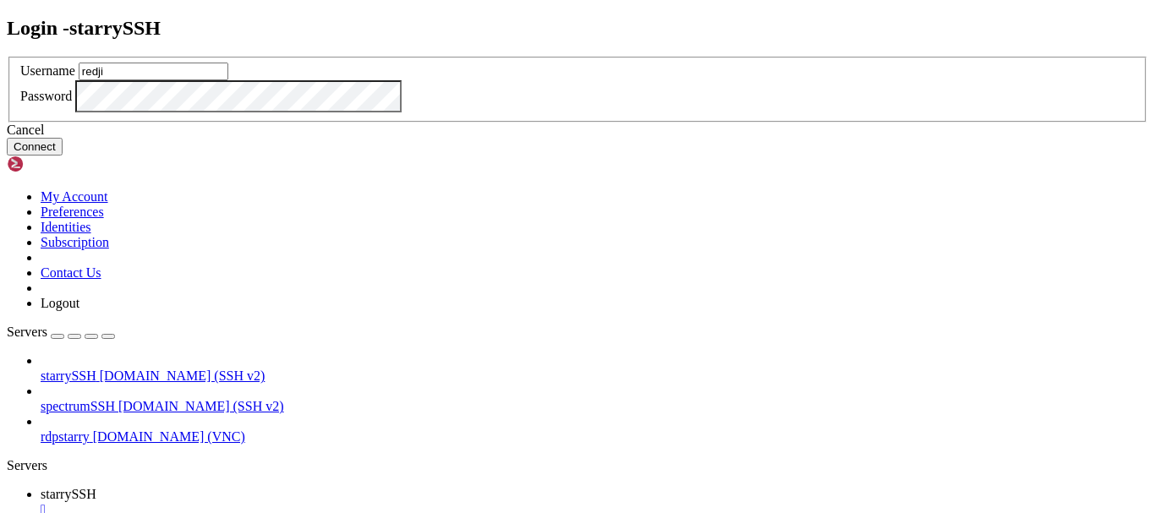 Image resolution: width=1155 pixels, height=513 pixels. I want to click on img: Shellngn, so click(55, 164).